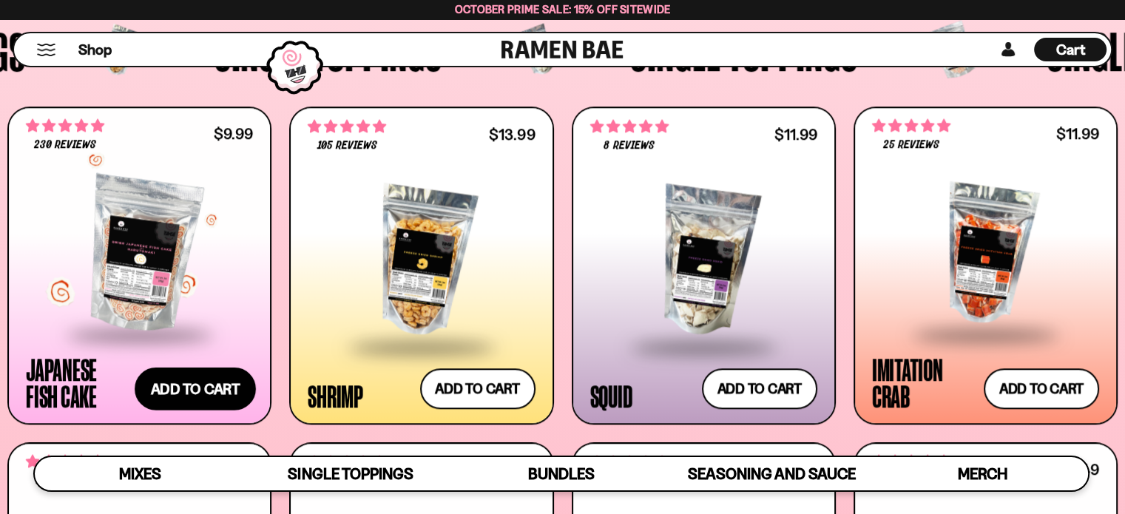 The height and width of the screenshot is (514, 1125). Describe the element at coordinates (630, 462) in the screenshot. I see `span: 5.00 stars` at that location.